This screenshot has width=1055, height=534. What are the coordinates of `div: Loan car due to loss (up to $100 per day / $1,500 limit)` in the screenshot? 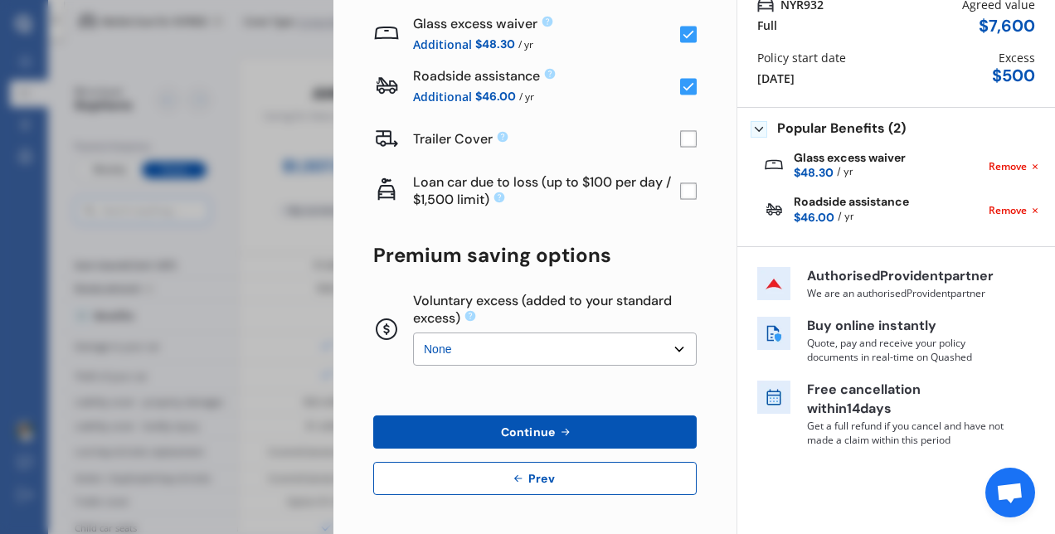 It's located at (547, 191).